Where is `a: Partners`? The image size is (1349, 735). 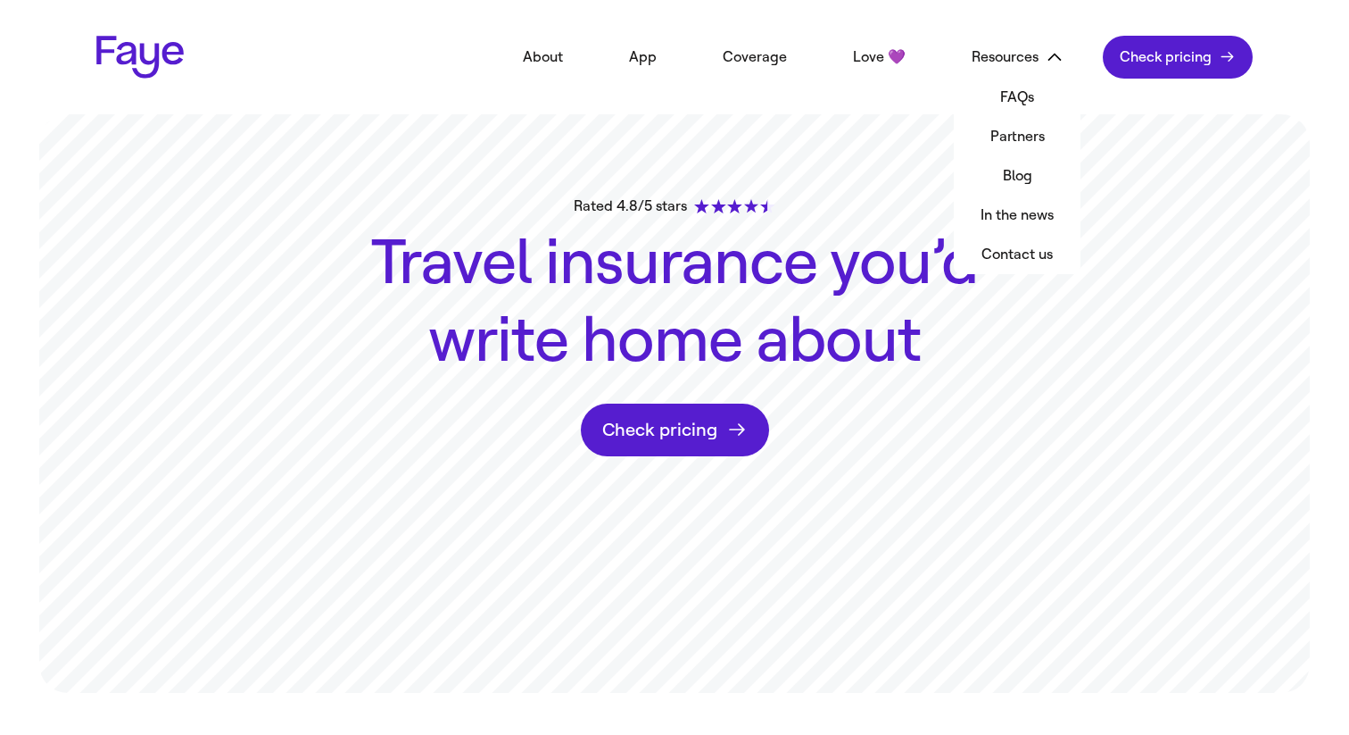 a: Partners is located at coordinates (1017, 137).